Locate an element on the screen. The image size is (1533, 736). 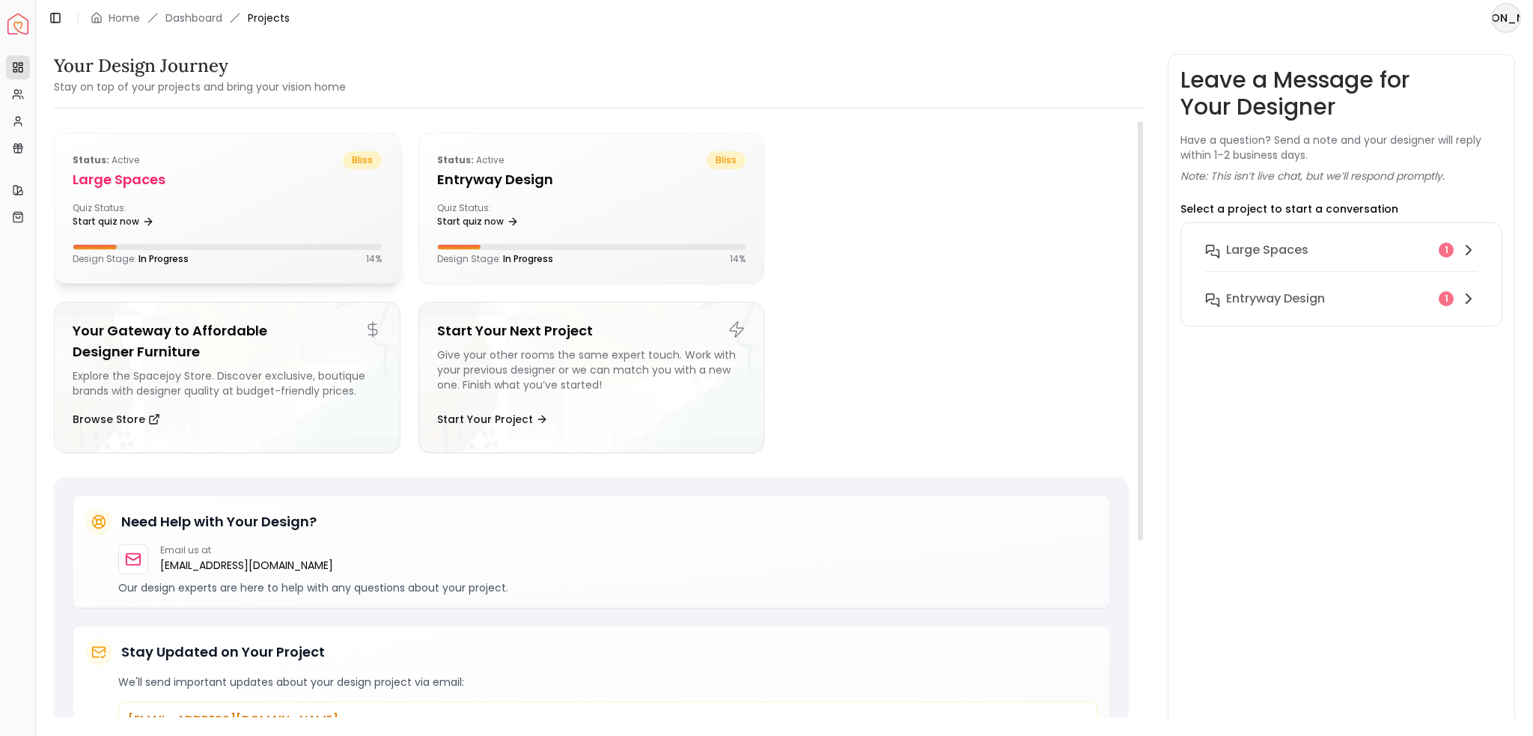
button: Start Your Project is located at coordinates (493, 419).